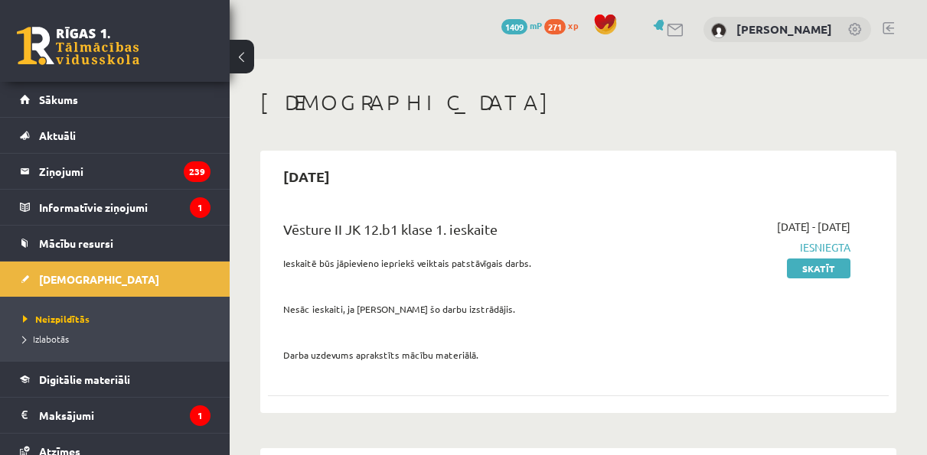 This screenshot has width=927, height=455. Describe the element at coordinates (115, 171) in the screenshot. I see `a: Ziņojumi239` at that location.